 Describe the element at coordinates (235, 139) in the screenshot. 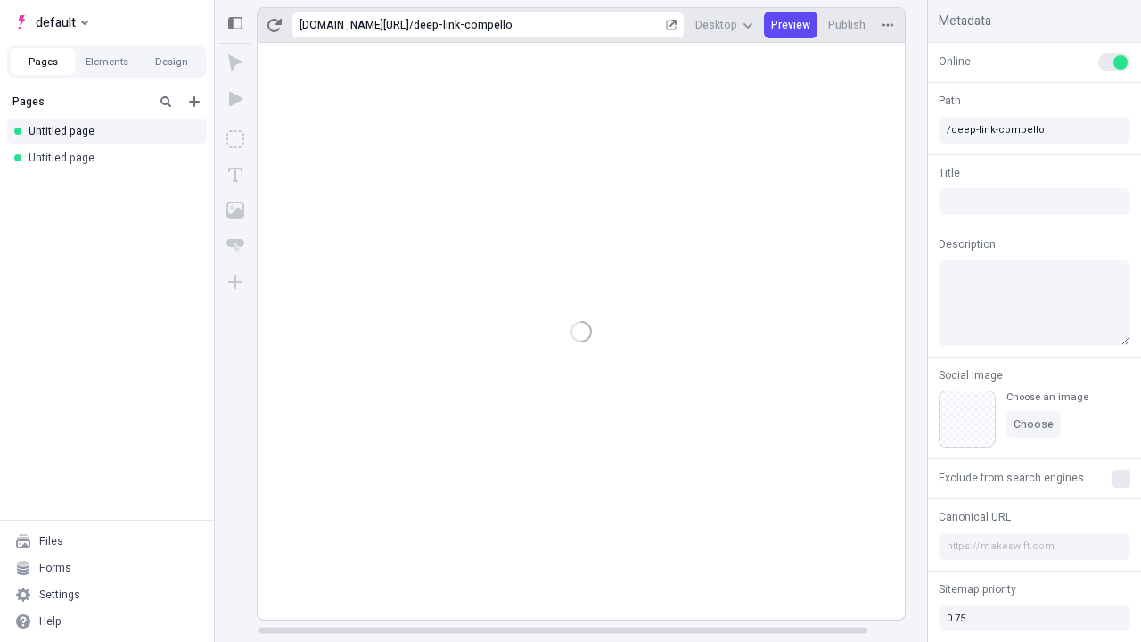

I see `button: Box` at that location.